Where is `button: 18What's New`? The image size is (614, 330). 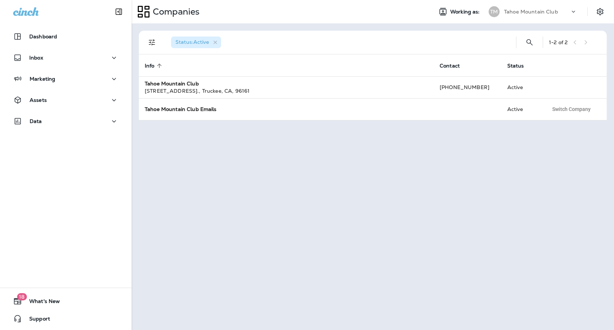
button: 18What's New is located at coordinates (66, 302).